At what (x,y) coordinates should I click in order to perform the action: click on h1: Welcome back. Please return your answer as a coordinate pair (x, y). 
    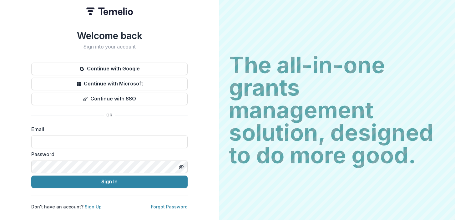
    Looking at the image, I should click on (109, 36).